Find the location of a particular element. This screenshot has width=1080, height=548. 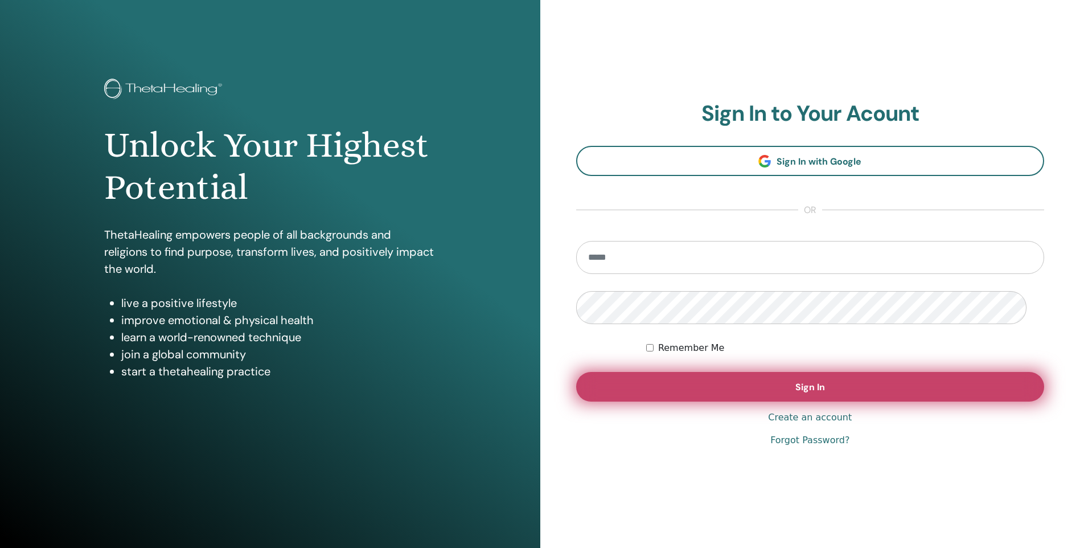

span: Sign In with Google is located at coordinates (819, 161).